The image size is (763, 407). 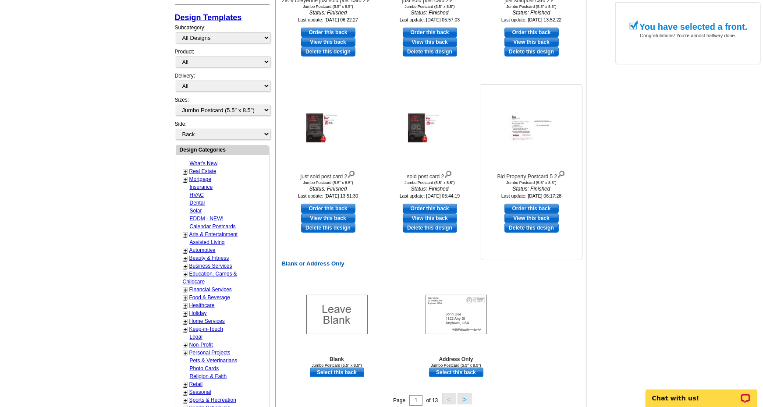 I want to click on a: Insurance, so click(x=201, y=187).